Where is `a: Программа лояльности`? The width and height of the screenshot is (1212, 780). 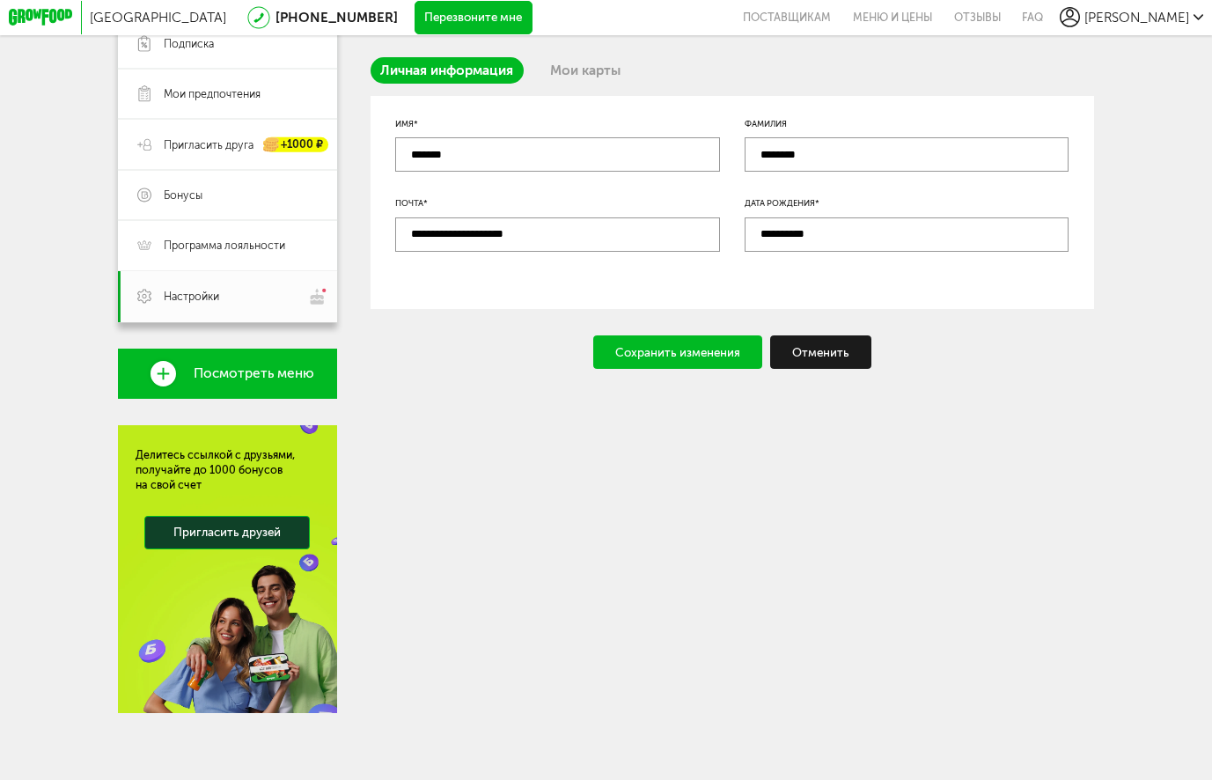 a: Программа лояльности is located at coordinates (227, 245).